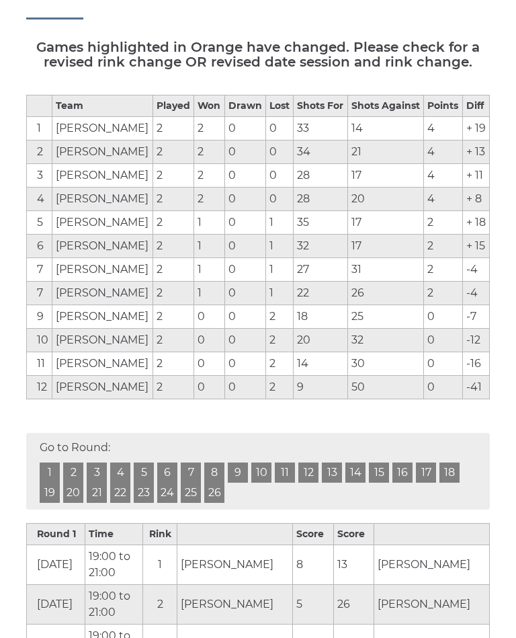 Image resolution: width=516 pixels, height=638 pixels. What do you see at coordinates (476, 340) in the screenshot?
I see `td: -12` at bounding box center [476, 340].